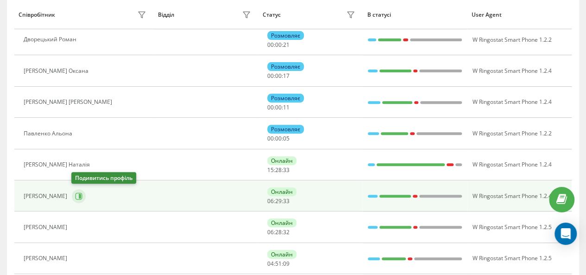 Image resolution: width=586 pixels, height=275 pixels. What do you see at coordinates (270, 170) in the screenshot?
I see `span: 15` at bounding box center [270, 170].